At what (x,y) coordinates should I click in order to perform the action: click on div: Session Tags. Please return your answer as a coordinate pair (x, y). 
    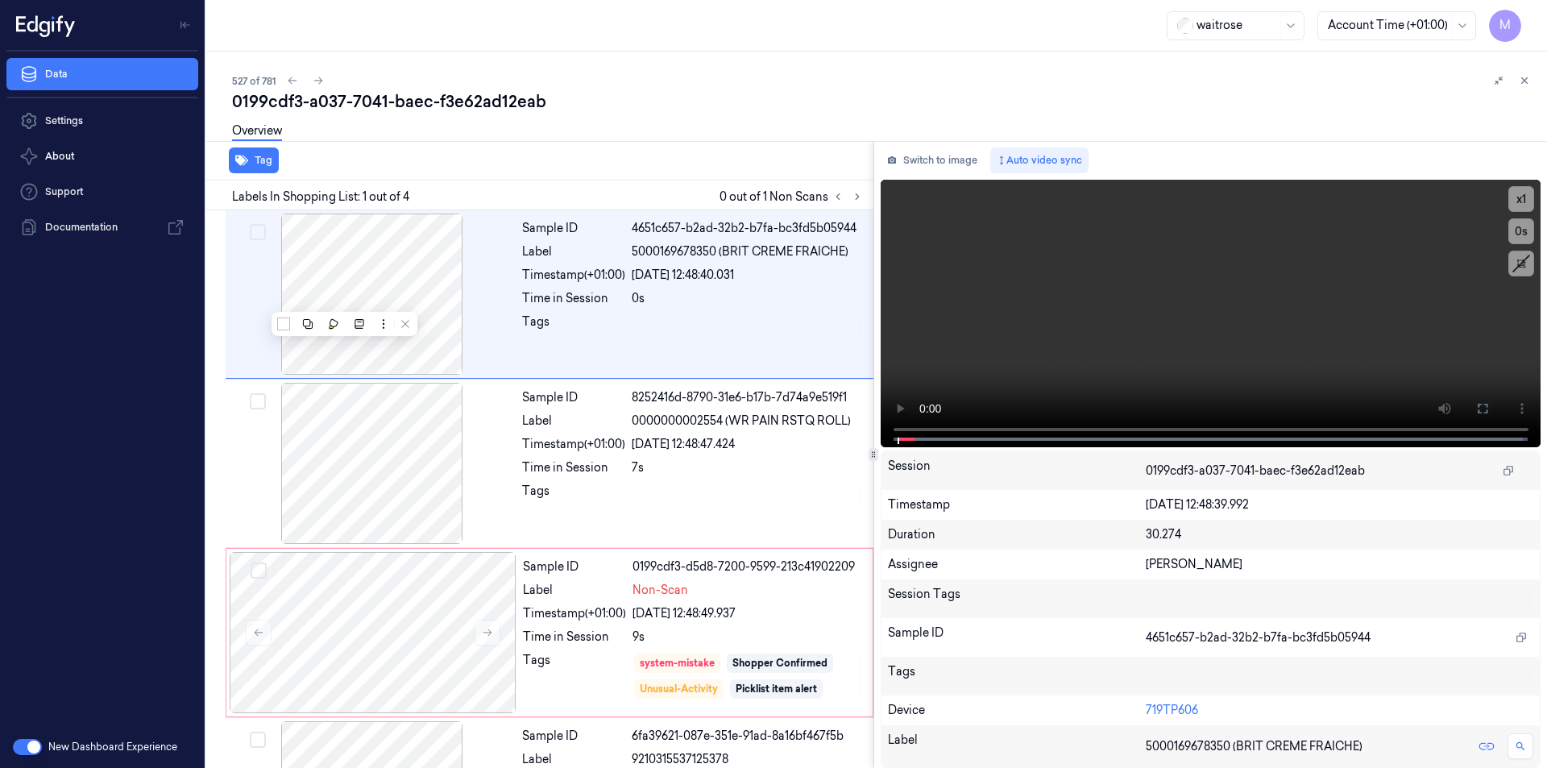
    Looking at the image, I should click on (1017, 599).